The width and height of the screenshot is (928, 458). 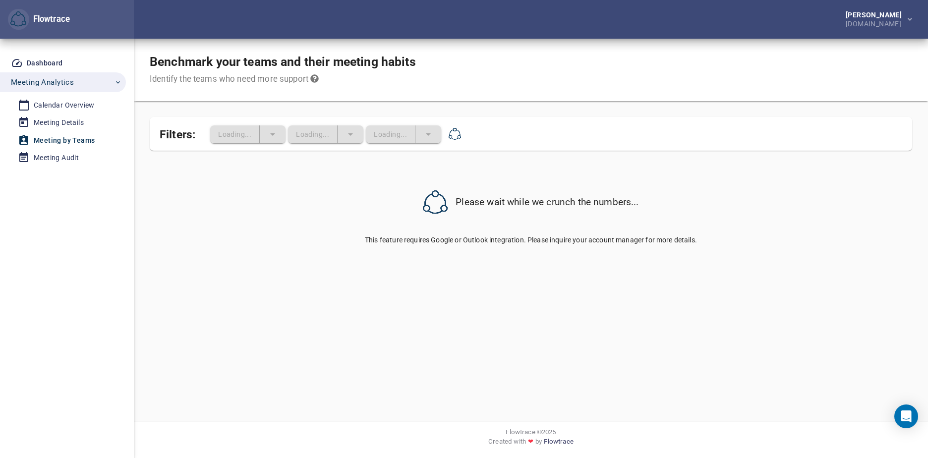 I want to click on div: Dashboard, so click(x=45, y=63).